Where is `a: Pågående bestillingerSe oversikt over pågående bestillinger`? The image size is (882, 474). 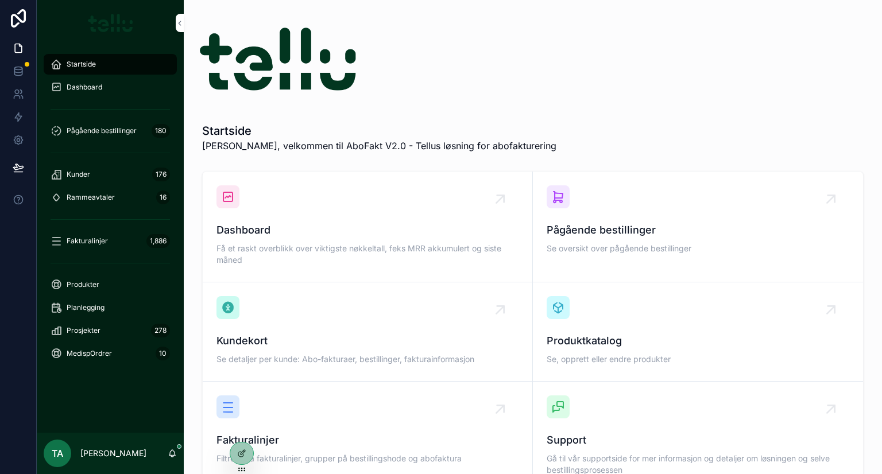 a: Pågående bestillingerSe oversikt over pågående bestillinger is located at coordinates (697, 227).